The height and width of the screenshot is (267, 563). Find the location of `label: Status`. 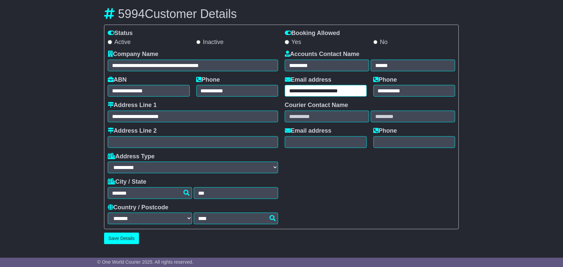

label: Status is located at coordinates (120, 33).